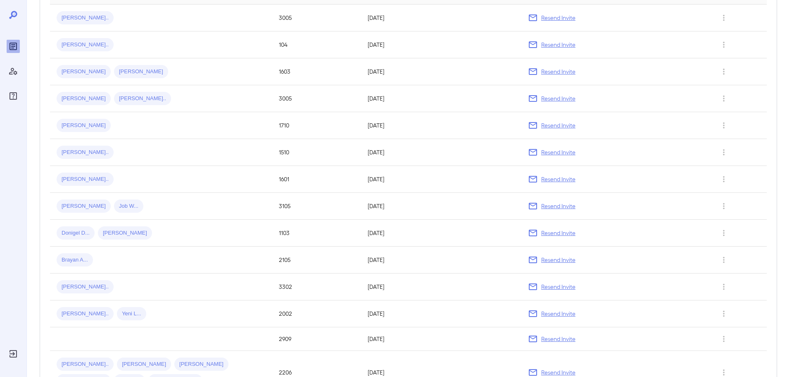  I want to click on span: Donigel D..., so click(76, 233).